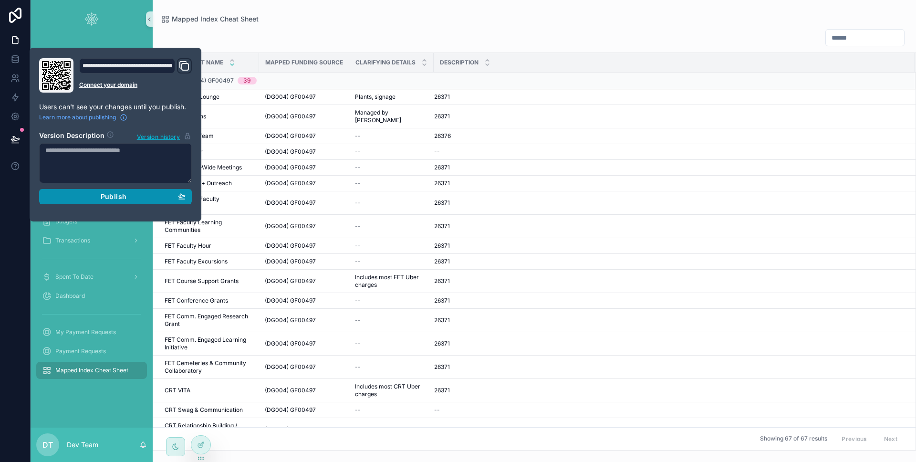  Describe the element at coordinates (209, 97) in the screenshot. I see `a: SET Student Lounge` at that location.